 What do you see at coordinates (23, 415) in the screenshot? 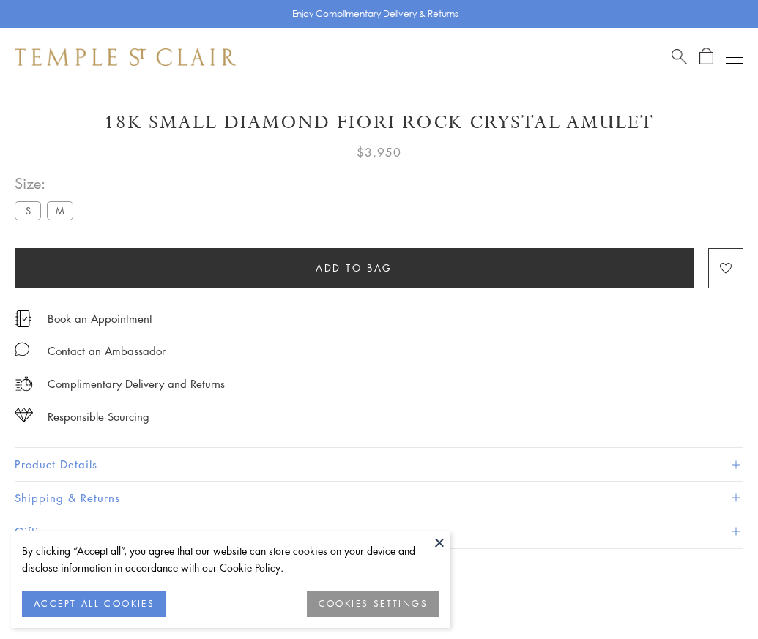
I see `img: icon_sourcing.svg` at bounding box center [23, 415].